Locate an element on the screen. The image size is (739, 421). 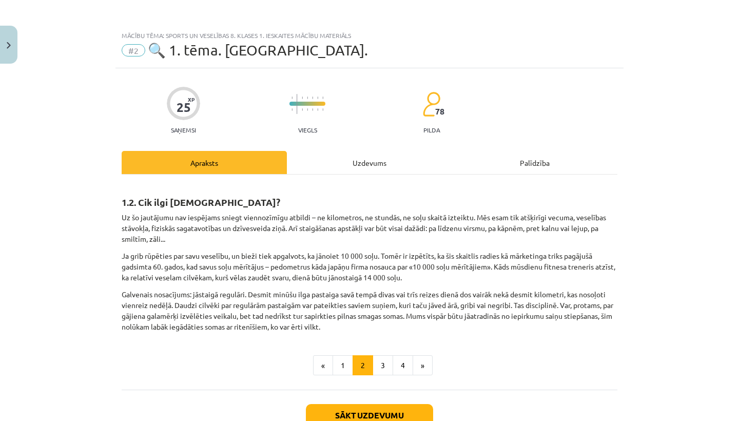
div: 25 is located at coordinates (184, 107).